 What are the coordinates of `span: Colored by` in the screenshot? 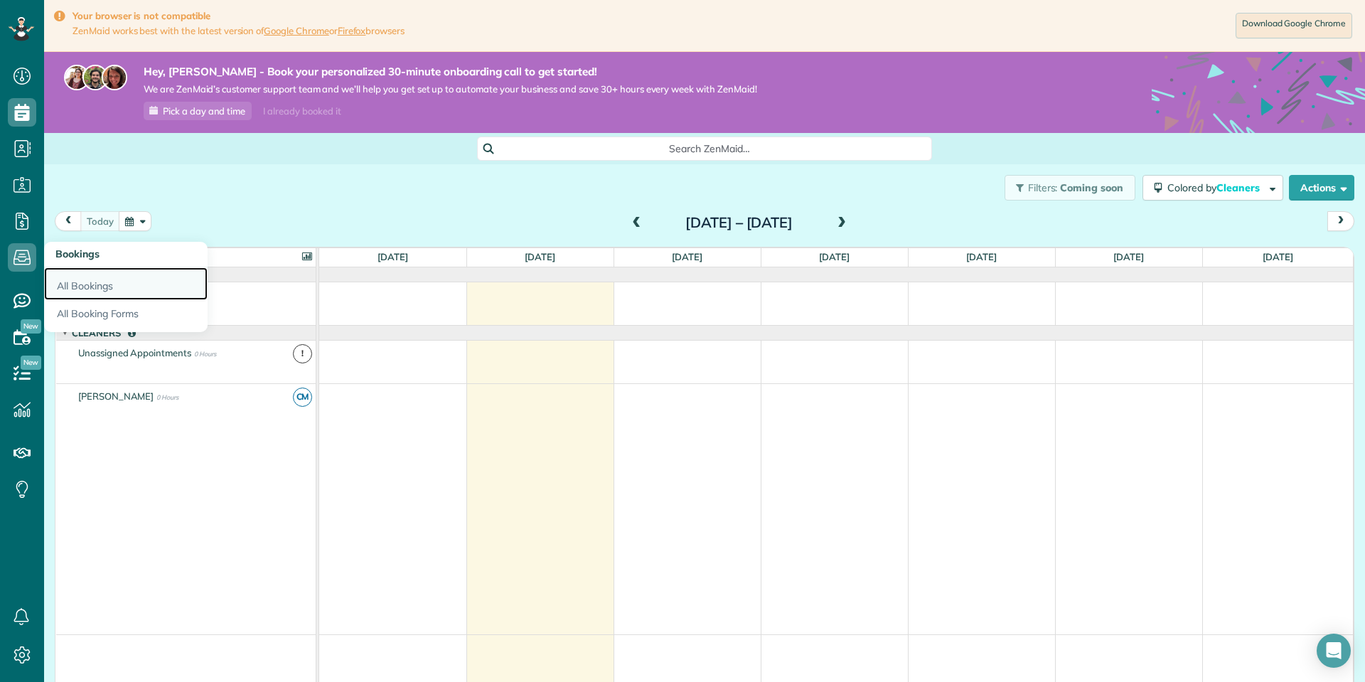 It's located at (1216, 188).